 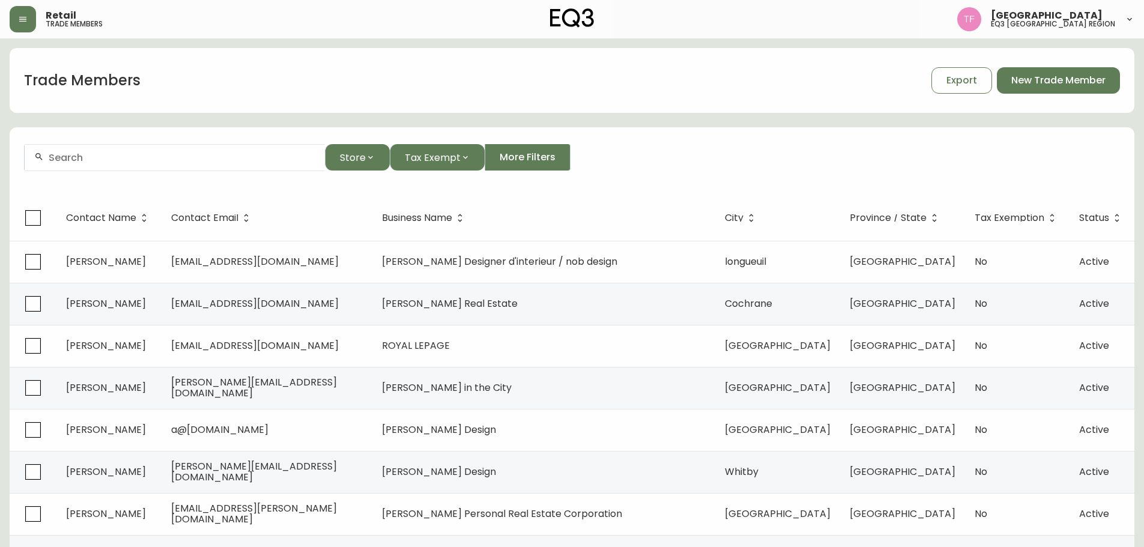 What do you see at coordinates (1058, 80) in the screenshot?
I see `button: New Trade Member` at bounding box center [1058, 80].